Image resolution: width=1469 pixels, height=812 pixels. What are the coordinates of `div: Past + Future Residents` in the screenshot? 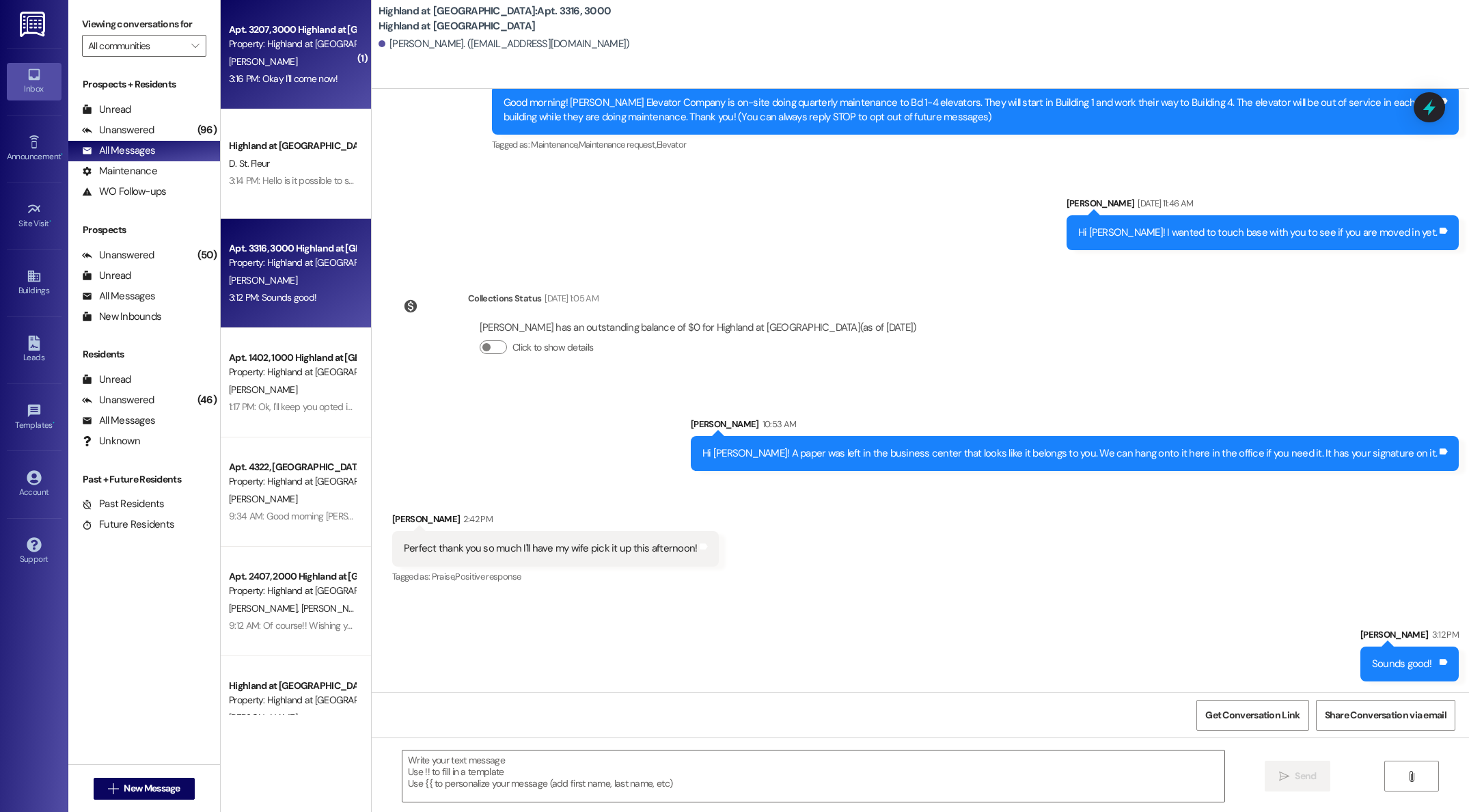 It's located at (144, 479).